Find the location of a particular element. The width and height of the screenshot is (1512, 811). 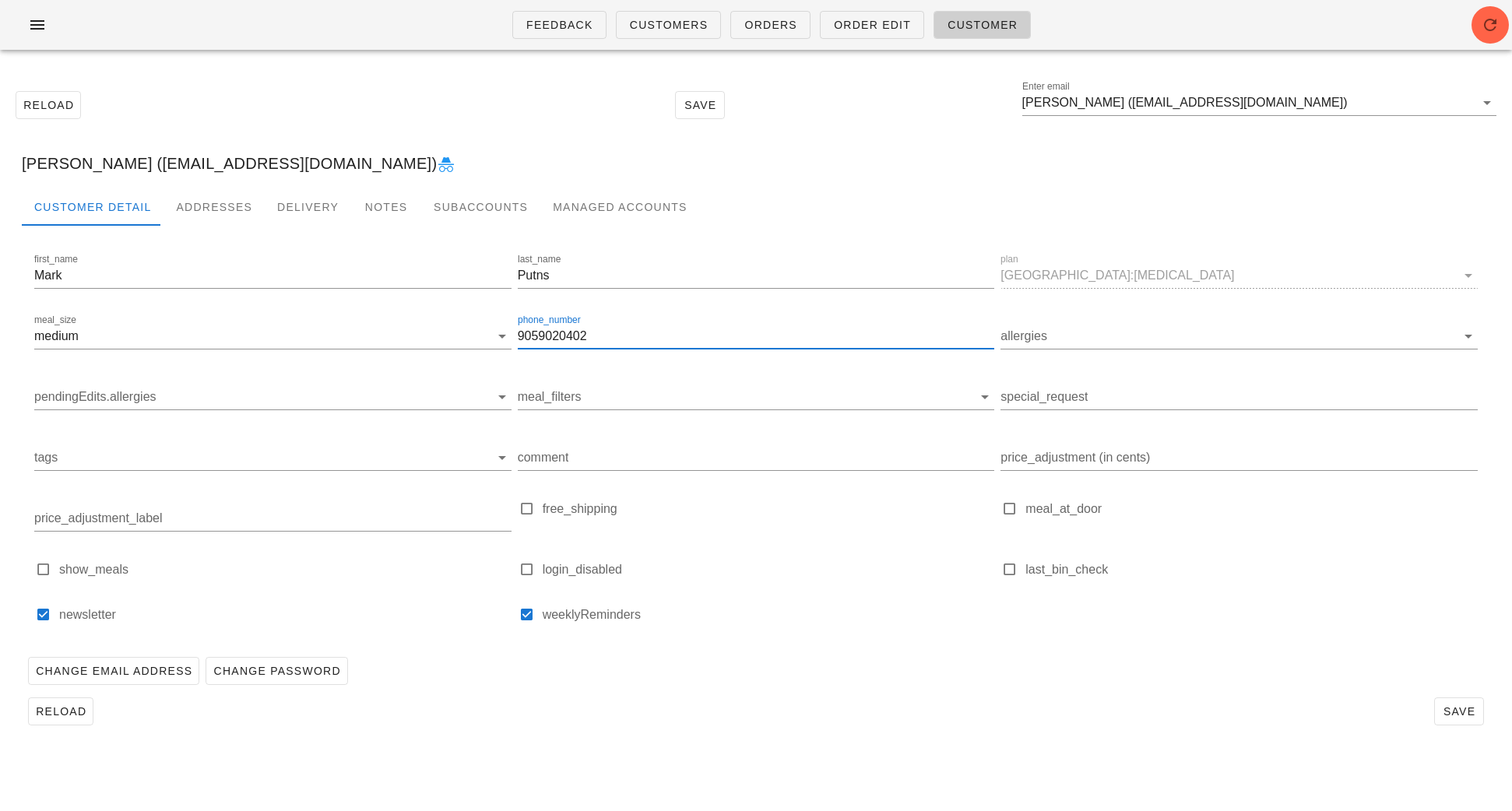

div: medium is located at coordinates (56, 336).